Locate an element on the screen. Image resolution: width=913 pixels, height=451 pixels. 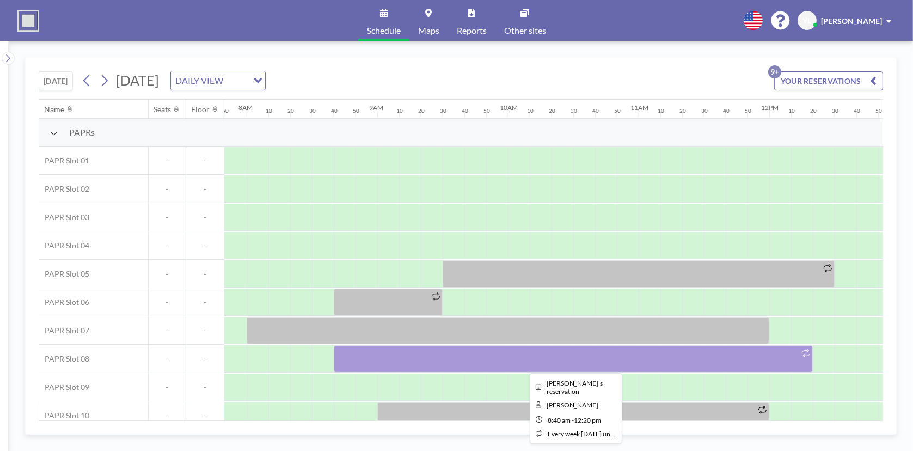
span: Yuying's reservation is located at coordinates (574, 387).